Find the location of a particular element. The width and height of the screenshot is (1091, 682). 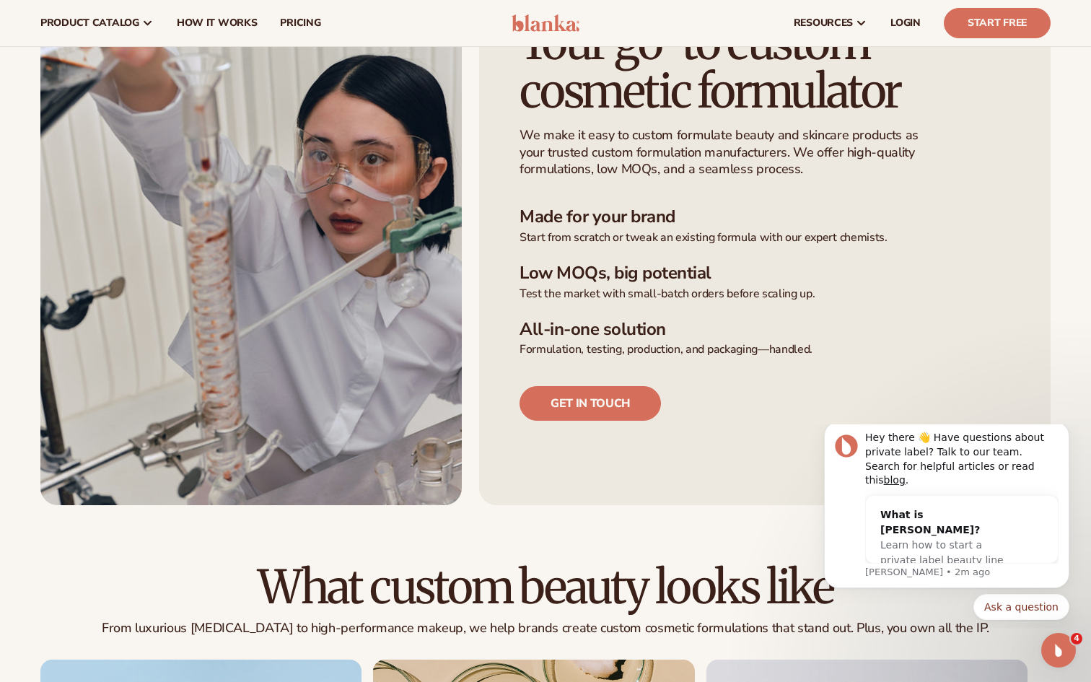

a: Get in touch is located at coordinates (590, 403).